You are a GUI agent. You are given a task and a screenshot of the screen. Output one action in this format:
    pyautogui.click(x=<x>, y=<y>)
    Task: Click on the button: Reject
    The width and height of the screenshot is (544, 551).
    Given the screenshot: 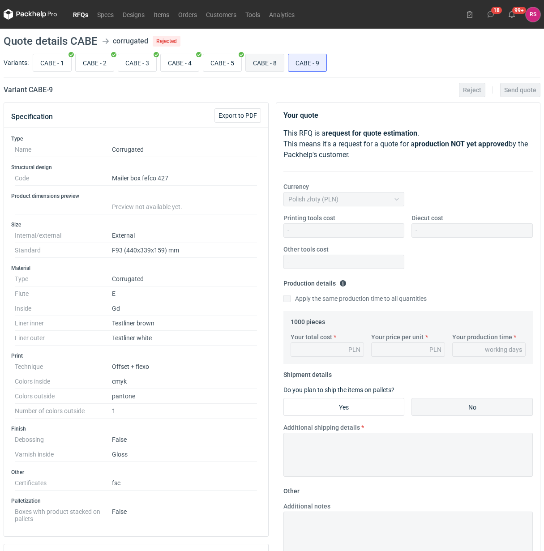 What is the action you would take?
    pyautogui.click(x=472, y=90)
    